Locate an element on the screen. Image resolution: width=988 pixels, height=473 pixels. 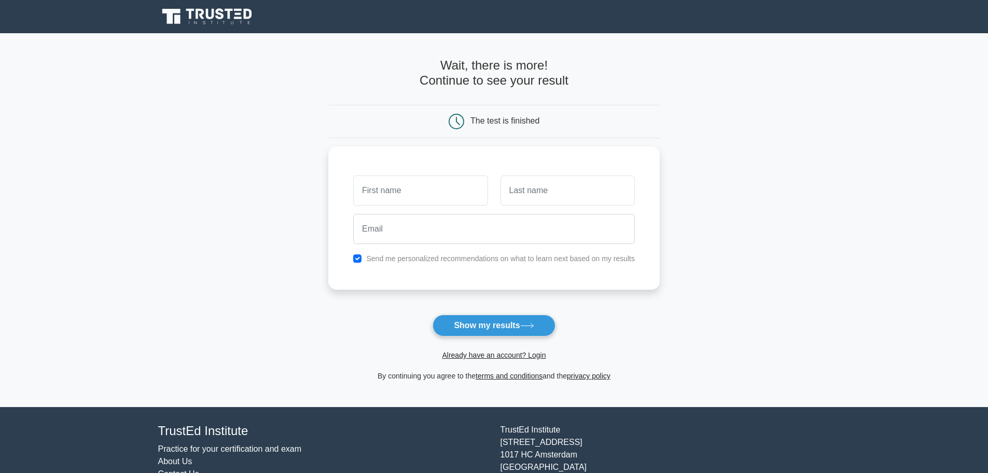
input: Email is located at coordinates (494, 229).